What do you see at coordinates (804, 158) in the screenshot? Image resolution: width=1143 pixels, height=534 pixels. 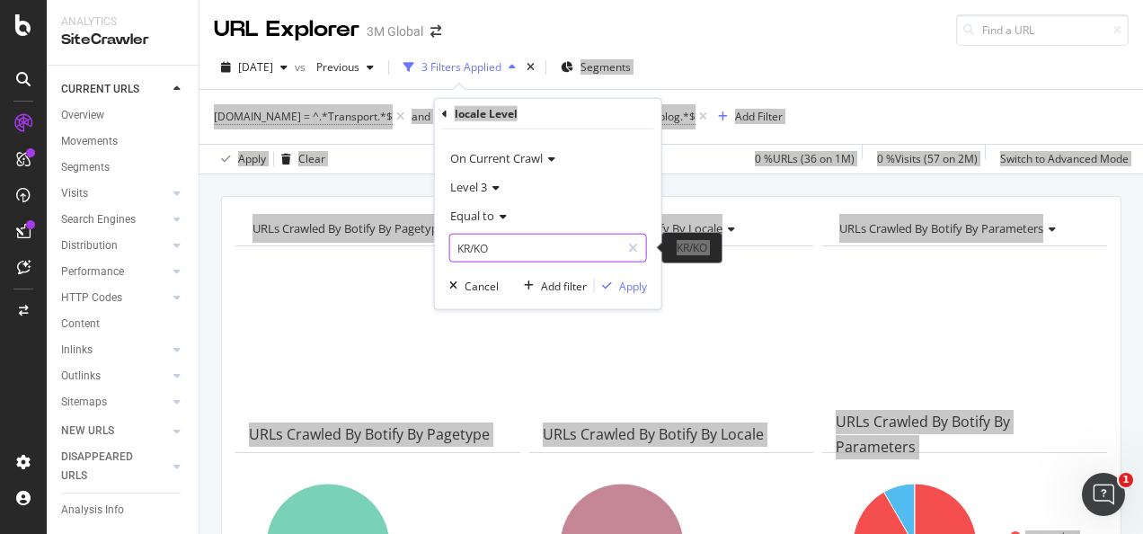 I see `div: 0 % URLs ( 36 on 1M )` at bounding box center [804, 158].